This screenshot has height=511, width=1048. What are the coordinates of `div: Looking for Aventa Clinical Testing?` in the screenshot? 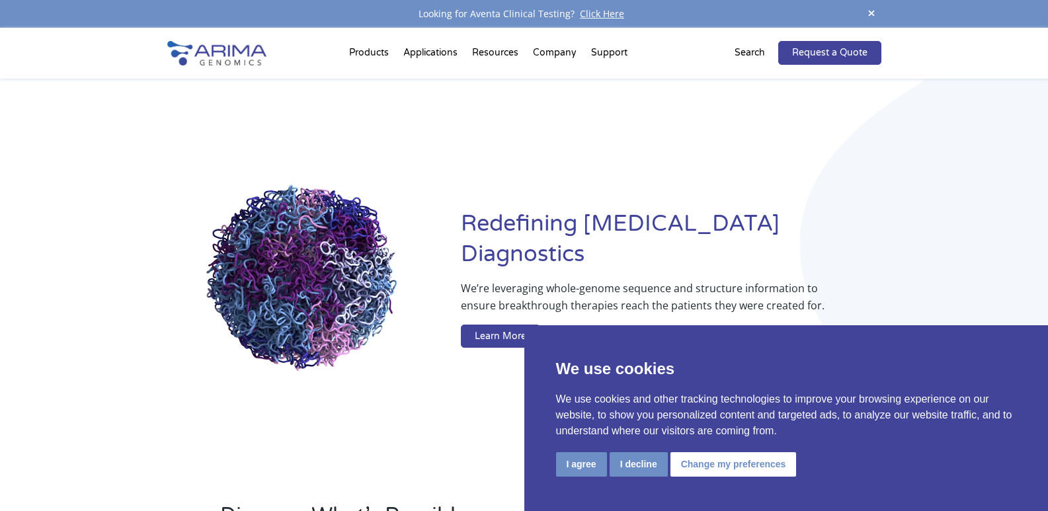 It's located at (524, 14).